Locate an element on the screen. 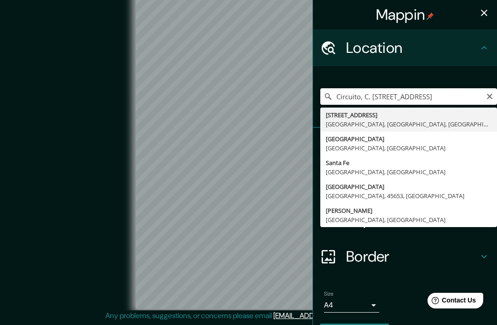  p: Any problems, suggestions, or concerns please email . is located at coordinates (247, 316).